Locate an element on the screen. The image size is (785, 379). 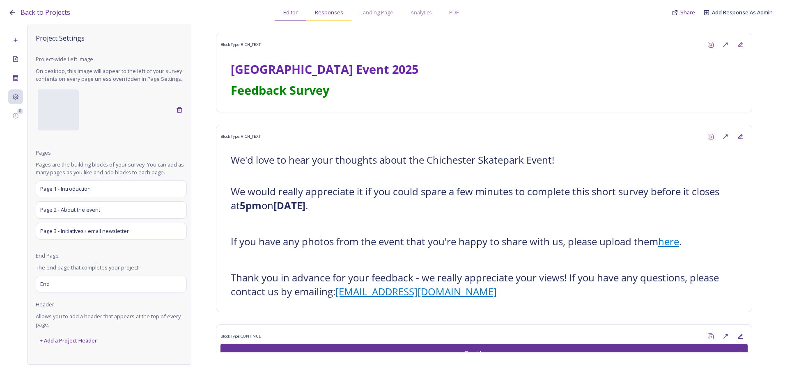
span: Responses is located at coordinates (329, 12).